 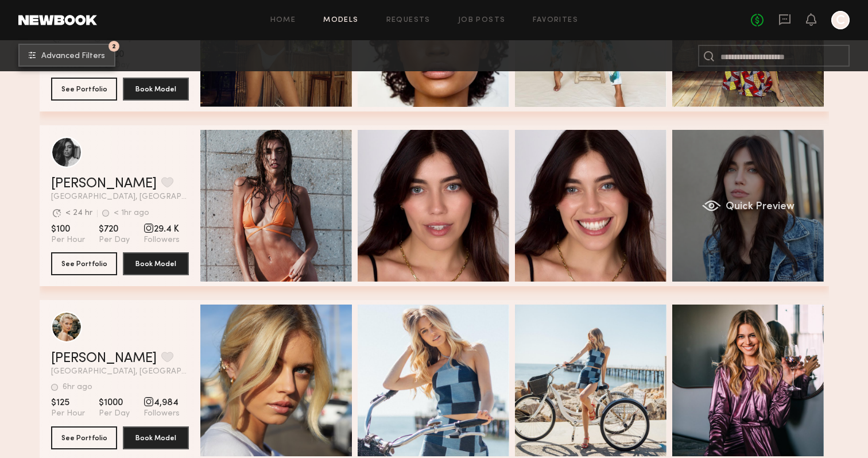 I want to click on span: 29.4 K, so click(x=161, y=229).